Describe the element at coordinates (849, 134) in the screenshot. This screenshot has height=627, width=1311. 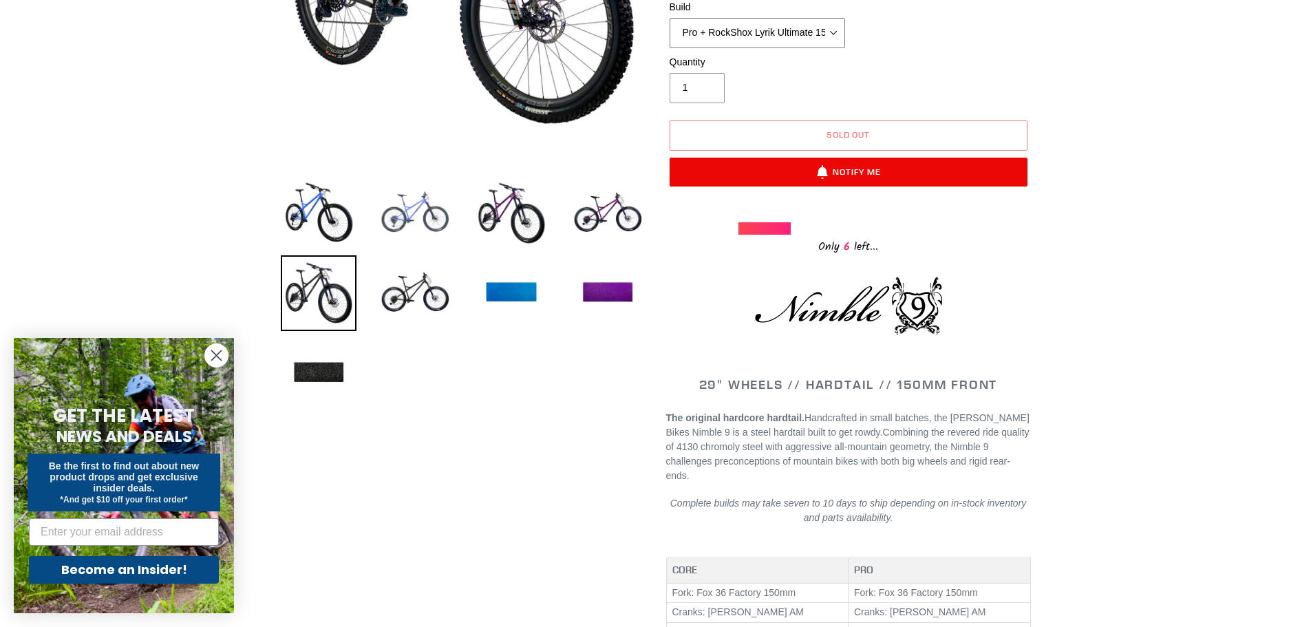
I see `span: Sold out` at that location.